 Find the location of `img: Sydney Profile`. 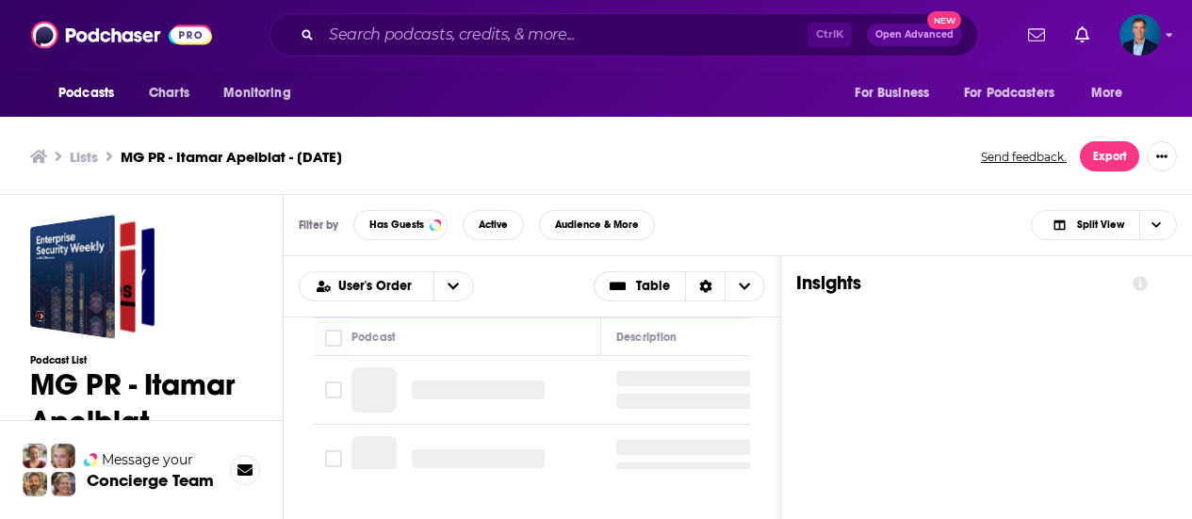

img: Sydney Profile is located at coordinates (35, 456).